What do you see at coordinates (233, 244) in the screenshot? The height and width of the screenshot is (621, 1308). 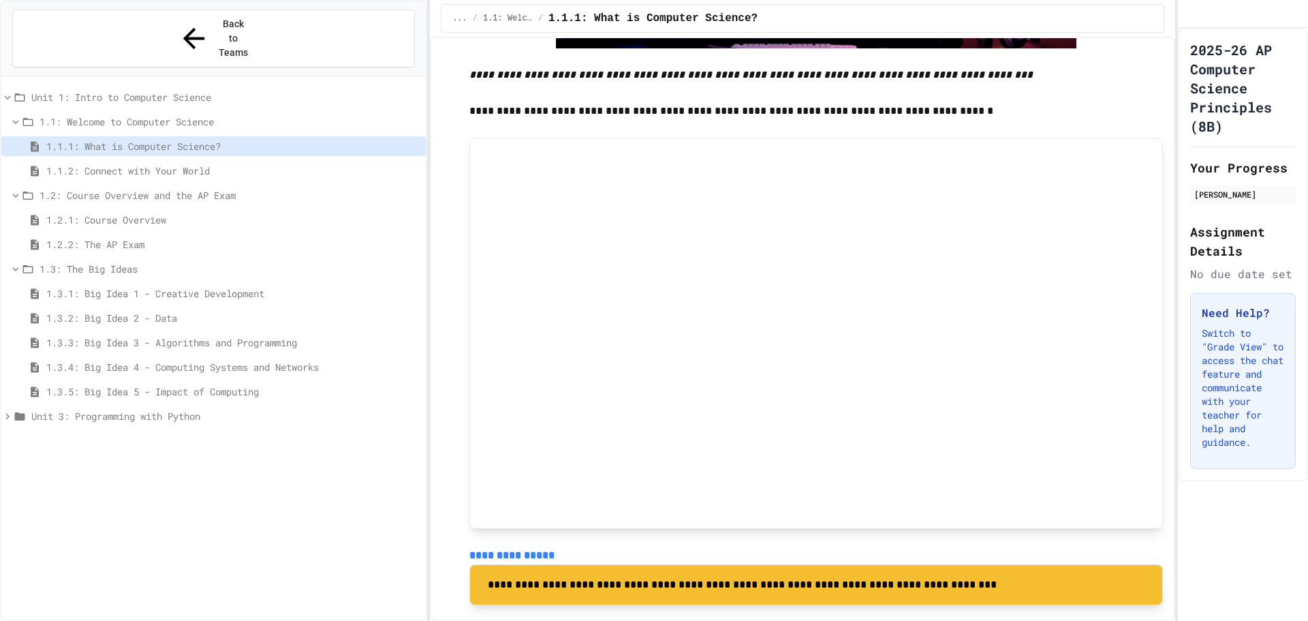 I see `span: 1.2.2: The AP Exam` at bounding box center [233, 244].